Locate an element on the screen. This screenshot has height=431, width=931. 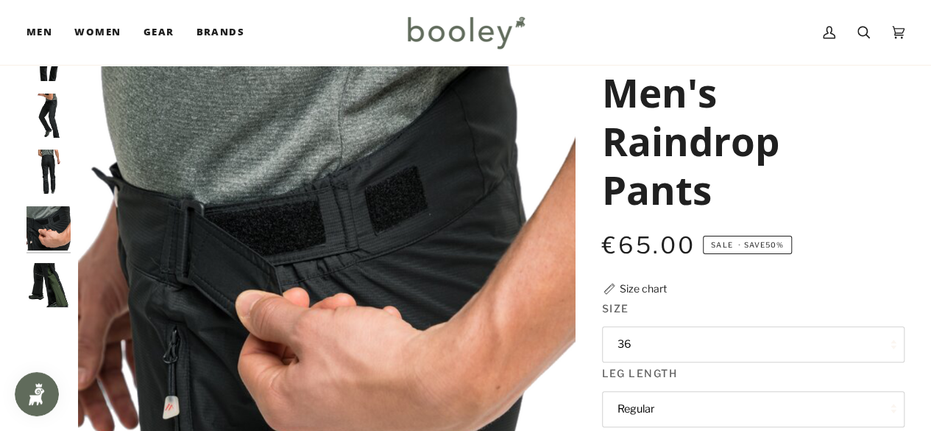
button: Regular is located at coordinates (753, 409).